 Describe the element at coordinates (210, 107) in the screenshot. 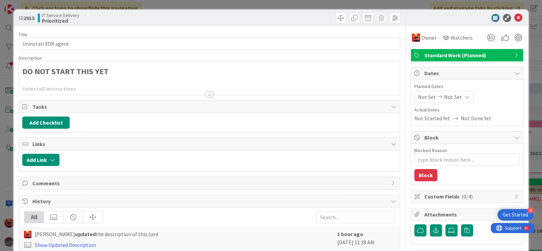

I see `span: Tasks` at that location.